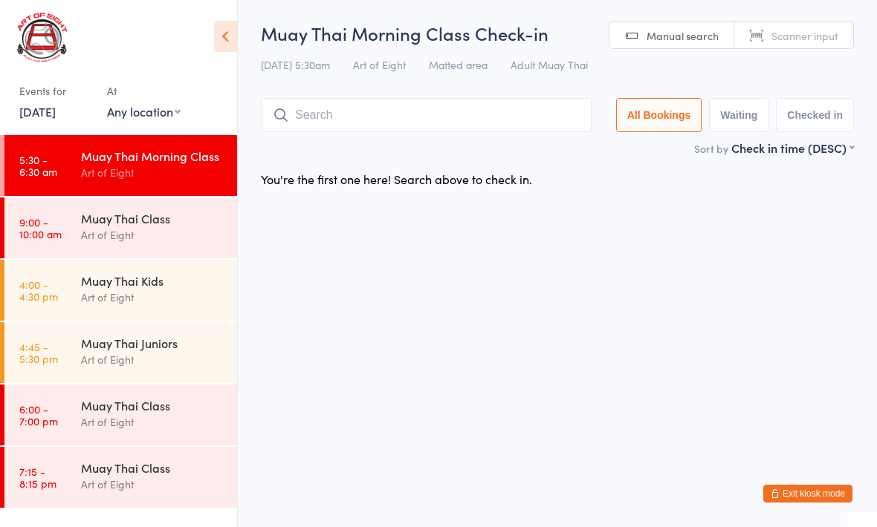 The width and height of the screenshot is (877, 527). I want to click on h2: Muay Thai Morning Class Check-in, so click(557, 33).